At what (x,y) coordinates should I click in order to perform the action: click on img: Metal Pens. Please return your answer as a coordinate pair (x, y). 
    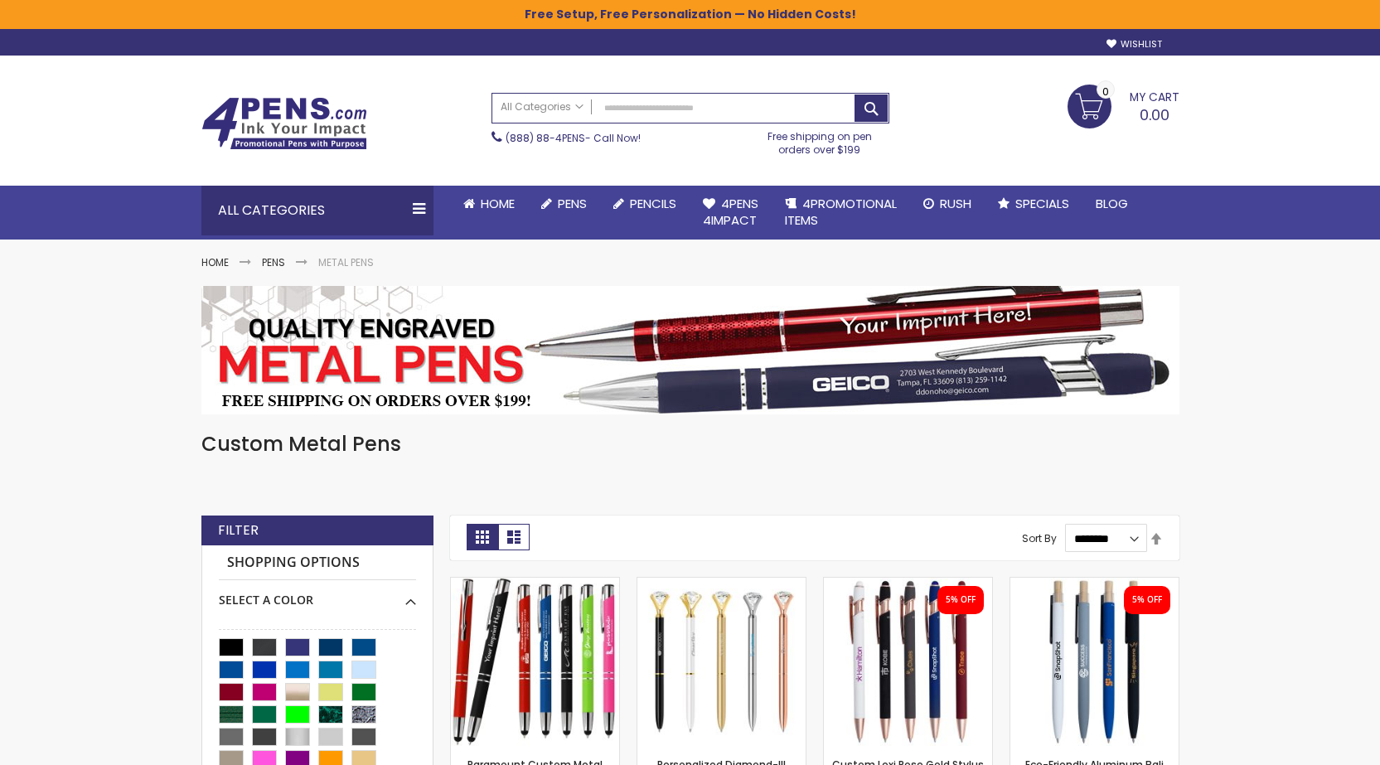
    Looking at the image, I should click on (690, 350).